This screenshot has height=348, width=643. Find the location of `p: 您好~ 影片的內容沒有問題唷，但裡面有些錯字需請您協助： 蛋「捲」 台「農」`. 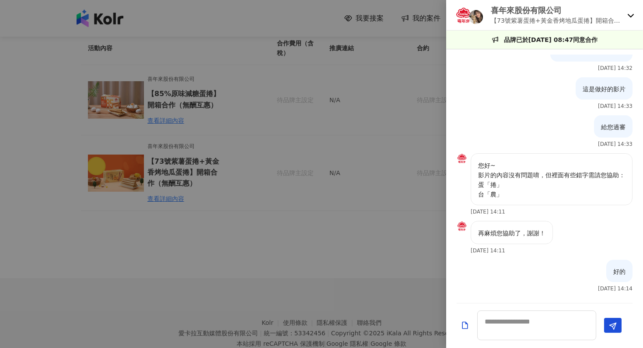

p: 您好~ 影片的內容沒有問題唷，但裡面有些錯字需請您協助： 蛋「捲」 台「農」 is located at coordinates (551, 180).